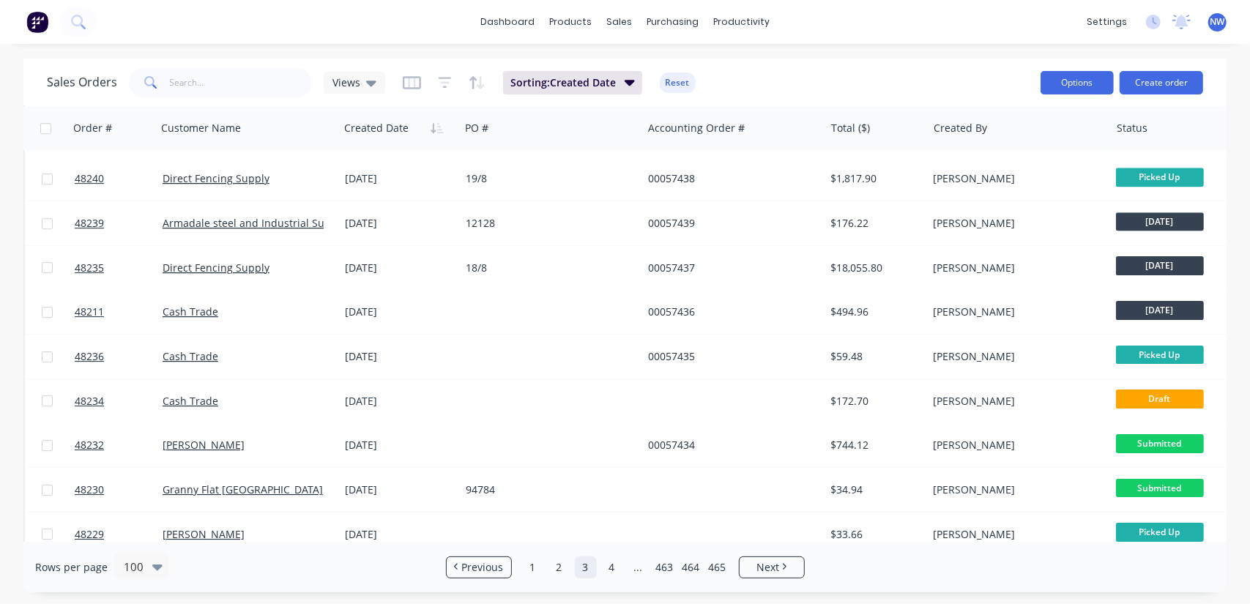  Describe the element at coordinates (874, 312) in the screenshot. I see `div: $494.96` at that location.